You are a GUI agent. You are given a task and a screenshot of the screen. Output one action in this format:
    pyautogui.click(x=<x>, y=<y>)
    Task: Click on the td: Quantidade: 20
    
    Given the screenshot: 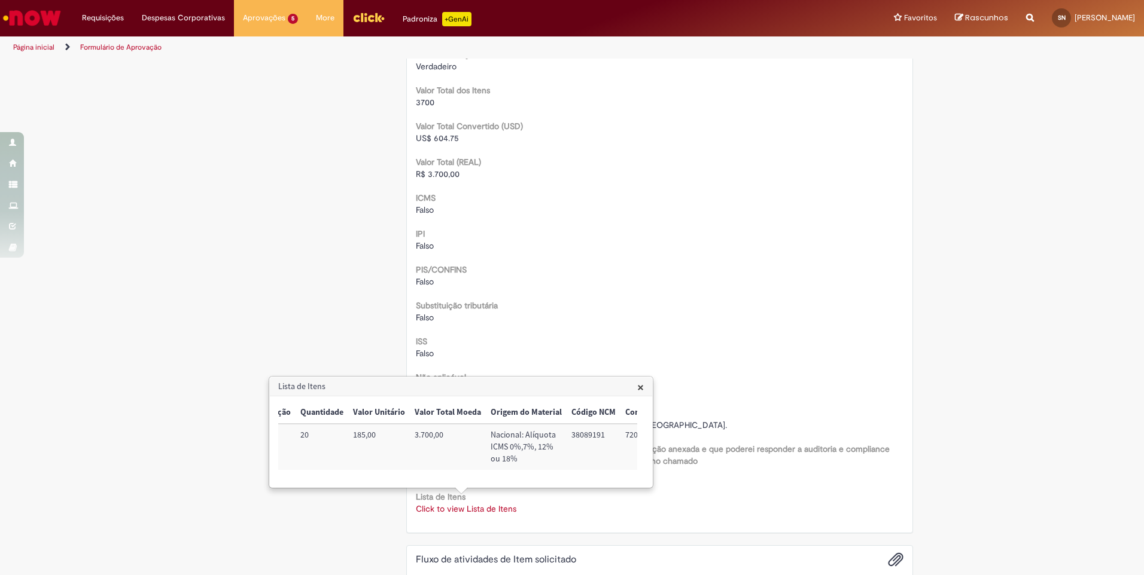 What is the action you would take?
    pyautogui.click(x=322, y=447)
    